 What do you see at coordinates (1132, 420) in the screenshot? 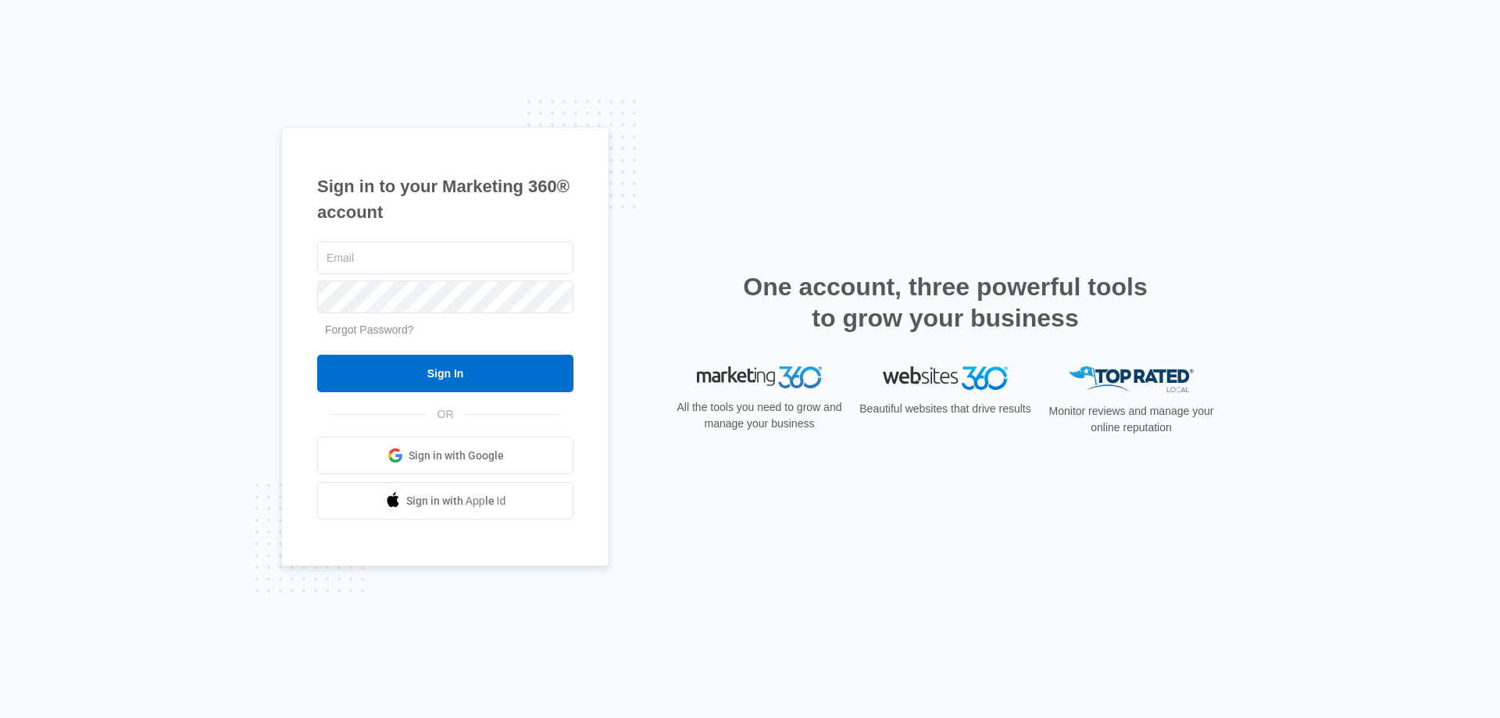
I see `p: Monitor reviews and manage your online reputation` at bounding box center [1132, 420].